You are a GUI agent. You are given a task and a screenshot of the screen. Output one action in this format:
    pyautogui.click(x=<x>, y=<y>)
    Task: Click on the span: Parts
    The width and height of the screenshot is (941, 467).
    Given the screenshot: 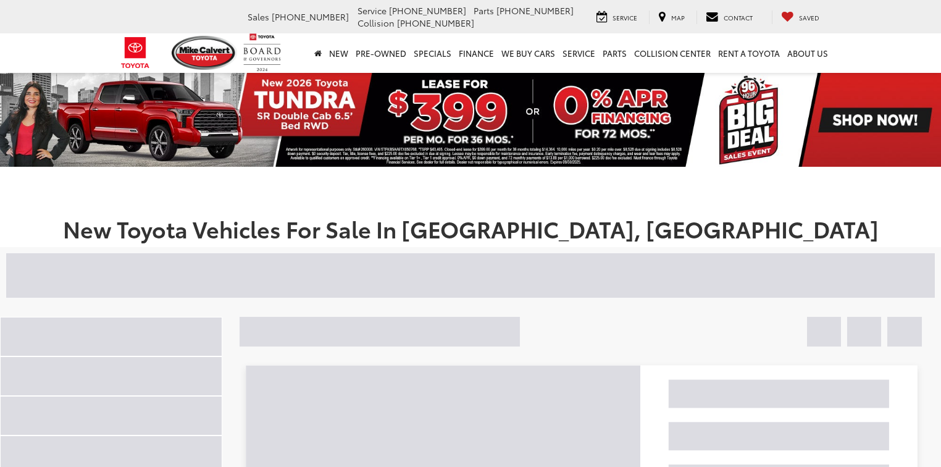 What is the action you would take?
    pyautogui.click(x=483, y=10)
    